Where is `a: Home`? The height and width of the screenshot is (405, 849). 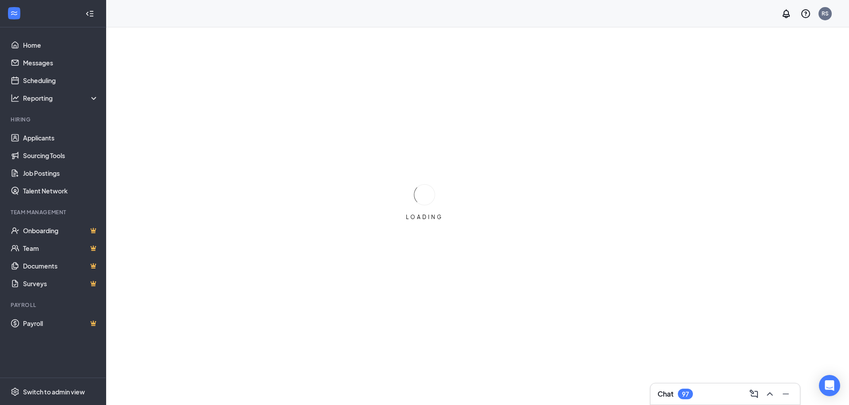 a: Home is located at coordinates (61, 45).